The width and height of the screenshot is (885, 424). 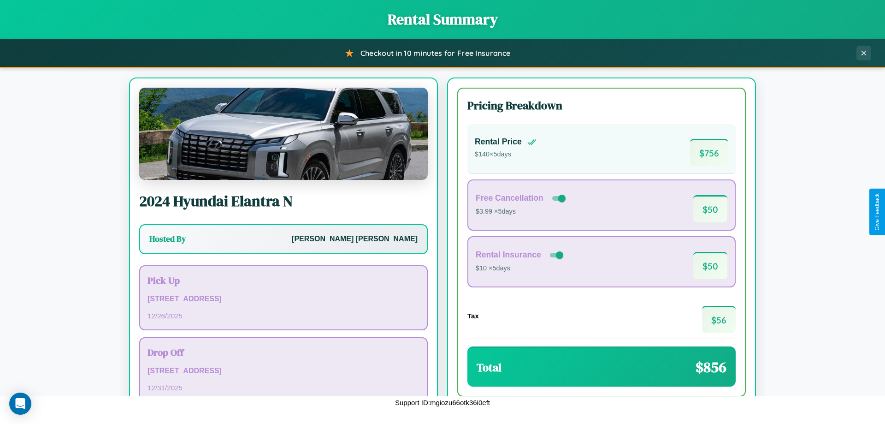 What do you see at coordinates (167, 239) in the screenshot?
I see `h3: Hosted By` at bounding box center [167, 239].